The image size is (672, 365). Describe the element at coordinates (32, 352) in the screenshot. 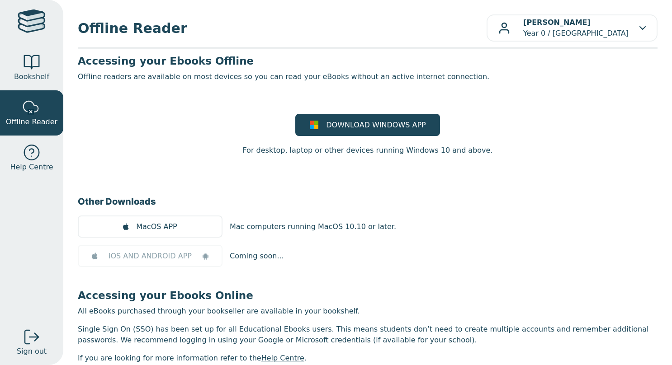

I see `span: Sign out` at that location.